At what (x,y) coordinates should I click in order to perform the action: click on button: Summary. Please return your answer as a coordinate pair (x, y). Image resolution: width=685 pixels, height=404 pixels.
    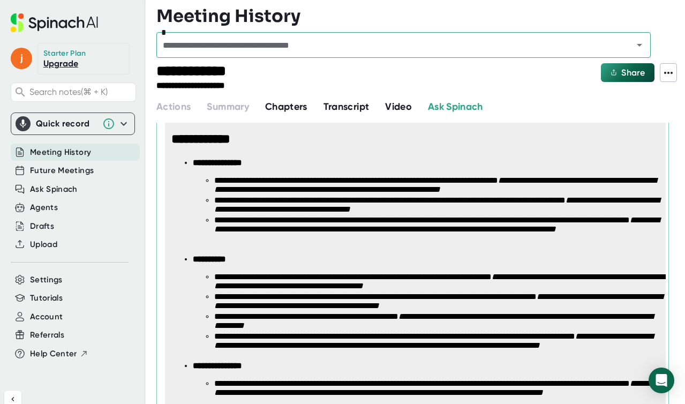
    Looking at the image, I should click on (228, 107).